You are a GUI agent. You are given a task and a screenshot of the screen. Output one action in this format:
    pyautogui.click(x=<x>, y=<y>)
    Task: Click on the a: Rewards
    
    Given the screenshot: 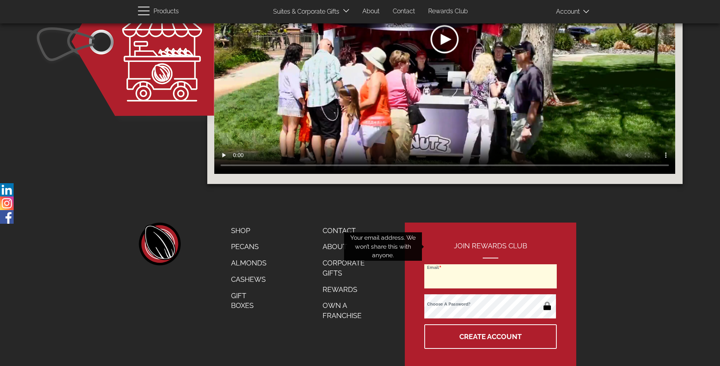 What is the action you would take?
    pyautogui.click(x=348, y=289)
    